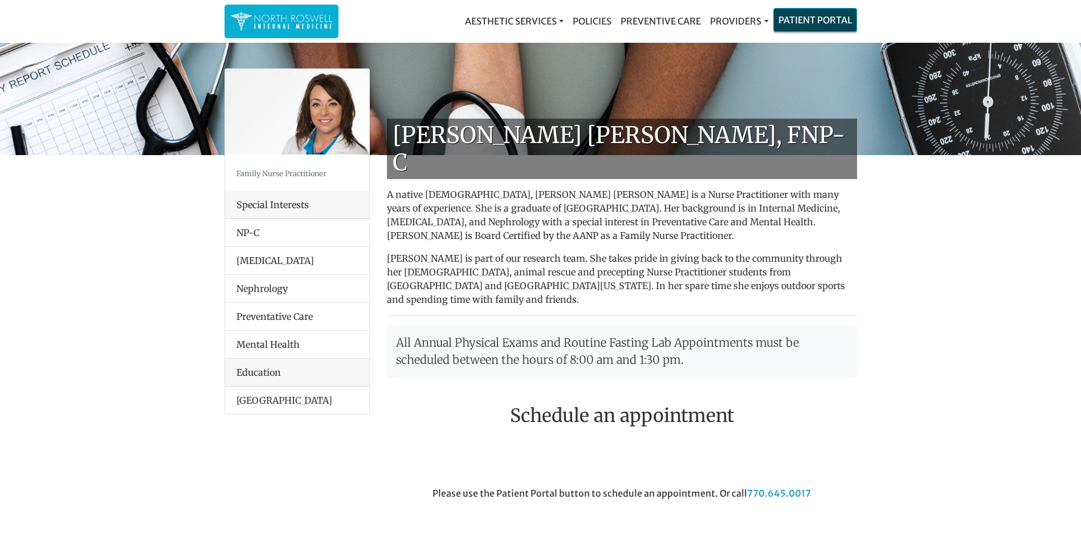 This screenshot has width=1081, height=544. I want to click on li: Preventative Care, so click(297, 316).